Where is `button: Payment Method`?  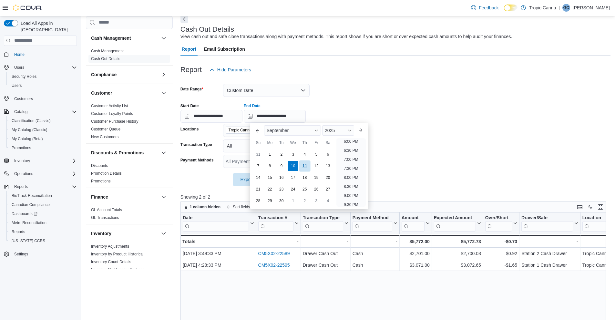 button: Payment Method is located at coordinates (375, 223).